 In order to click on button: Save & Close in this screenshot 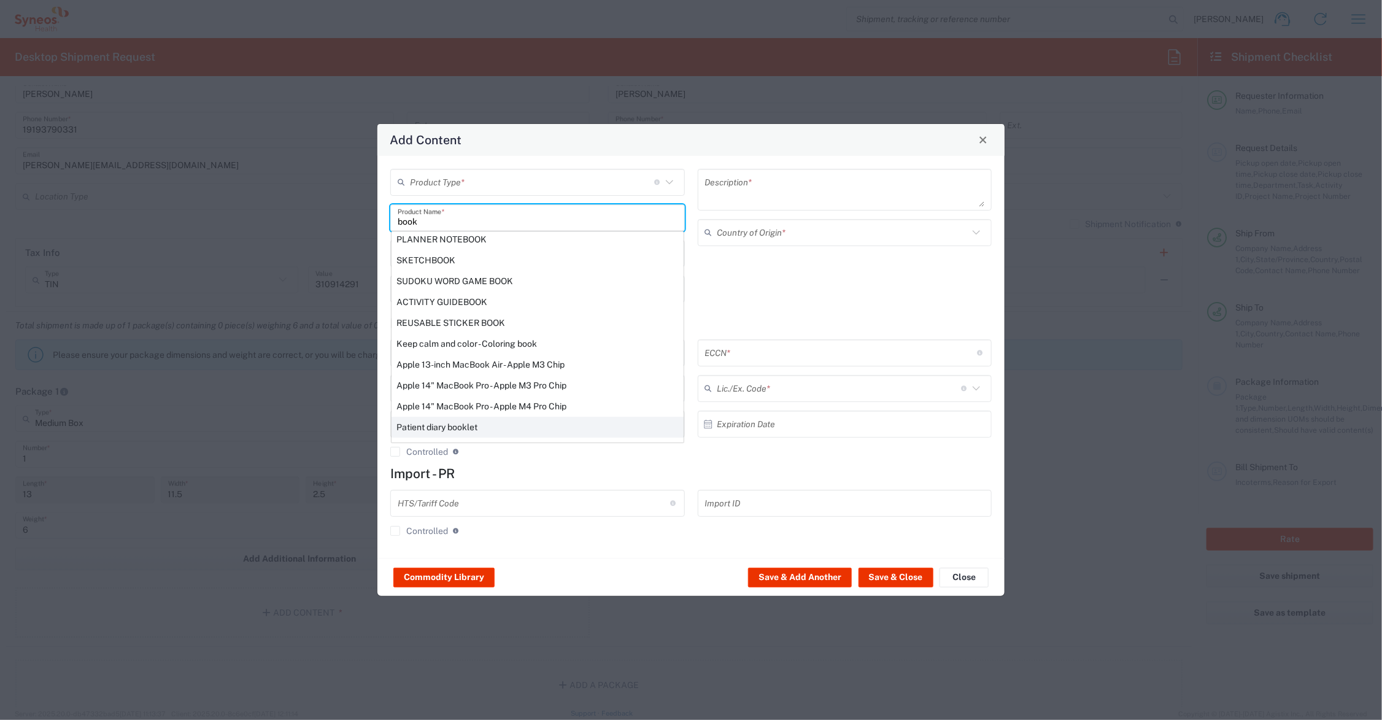, I will do `click(896, 577)`.